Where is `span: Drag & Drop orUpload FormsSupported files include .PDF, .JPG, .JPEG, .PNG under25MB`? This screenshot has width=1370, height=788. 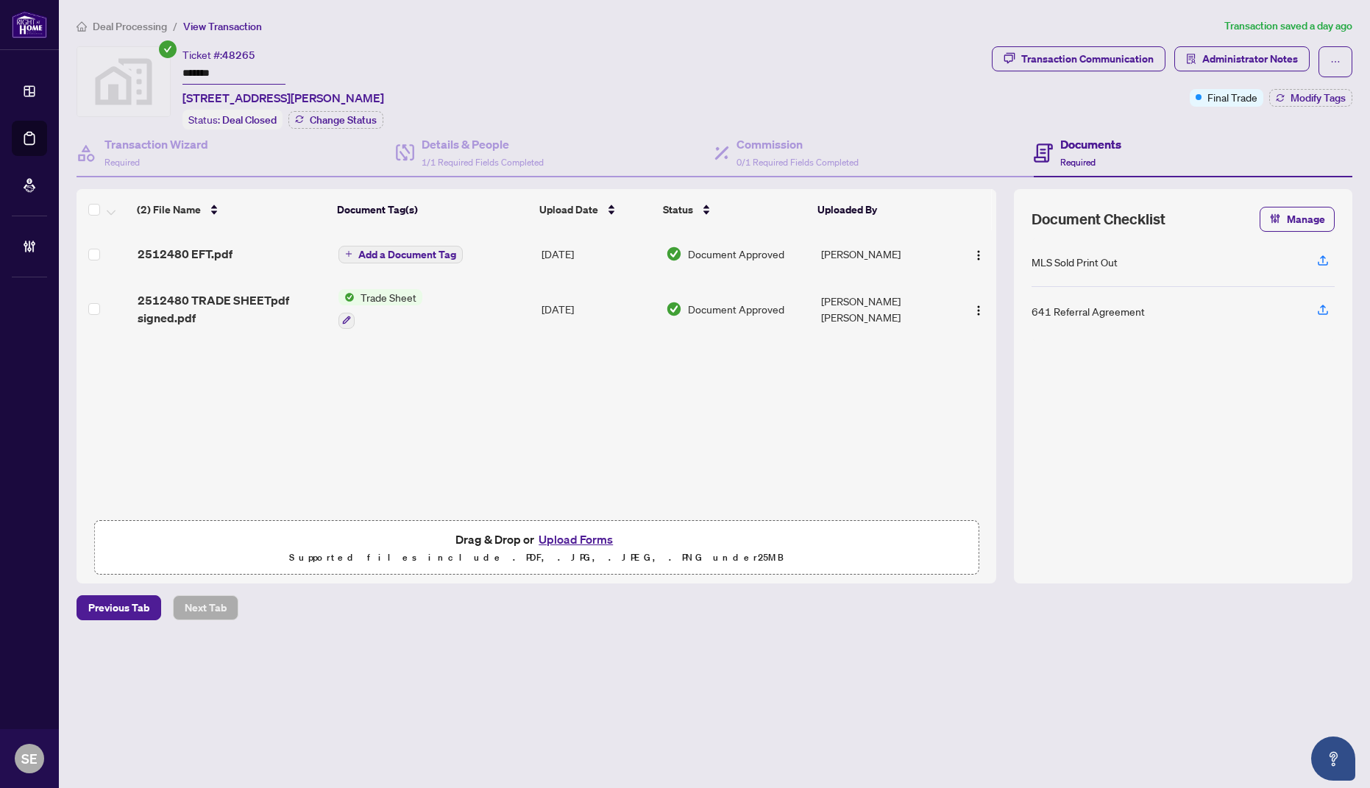 span: Drag & Drop orUpload FormsSupported files include .PDF, .JPG, .JPEG, .PNG under25MB is located at coordinates (536, 548).